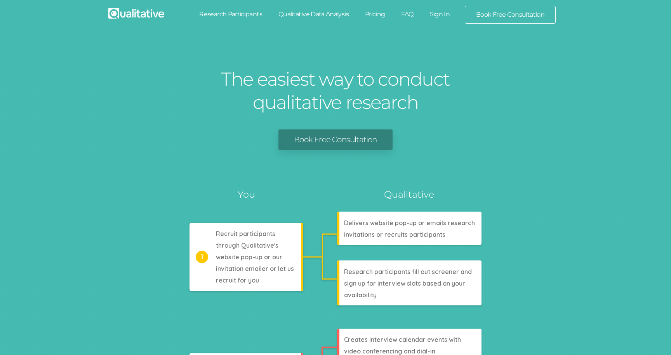 Image resolution: width=671 pixels, height=355 pixels. I want to click on tspan: availability, so click(360, 295).